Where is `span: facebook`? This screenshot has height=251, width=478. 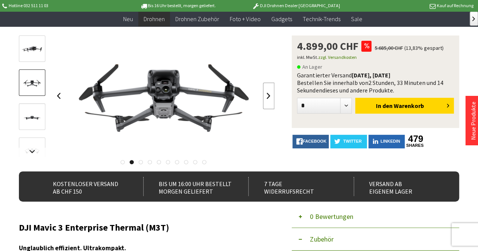
span: facebook is located at coordinates (314, 141).